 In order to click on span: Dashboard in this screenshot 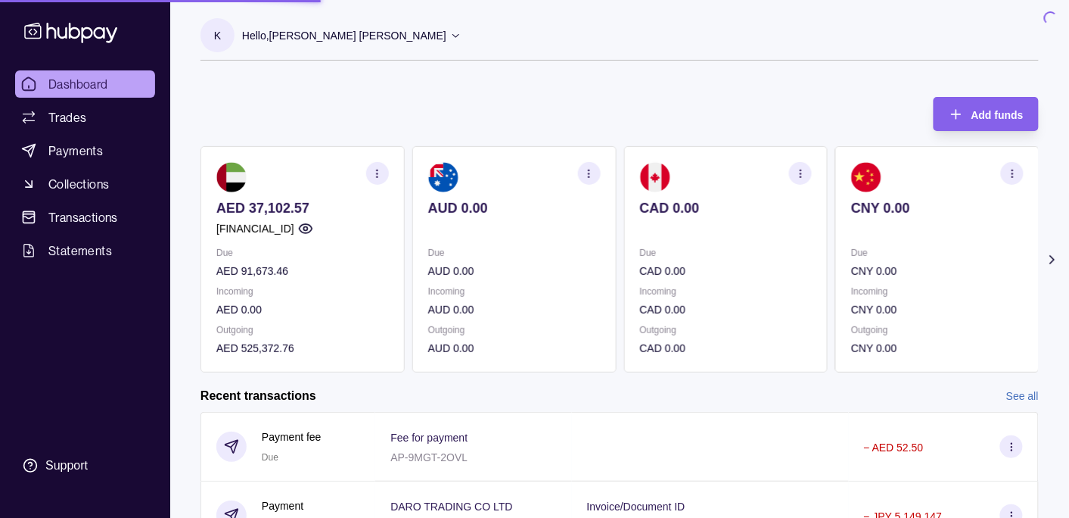, I will do `click(78, 84)`.